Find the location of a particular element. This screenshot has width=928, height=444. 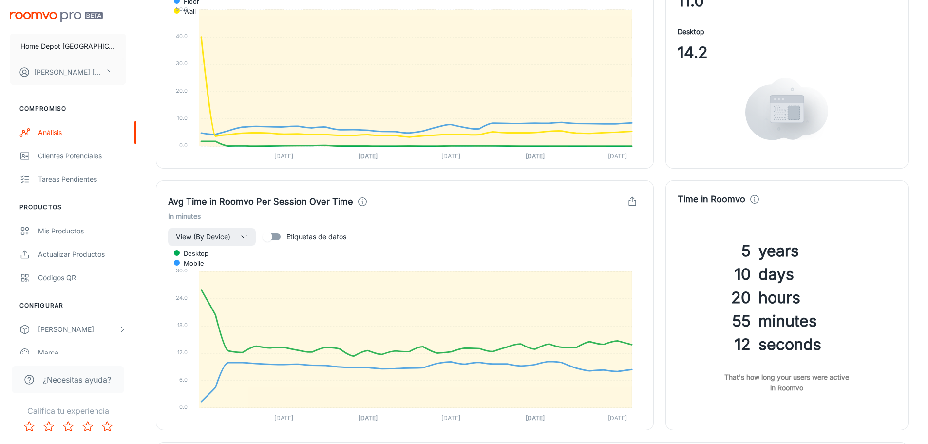

div: Marca is located at coordinates (82, 353).